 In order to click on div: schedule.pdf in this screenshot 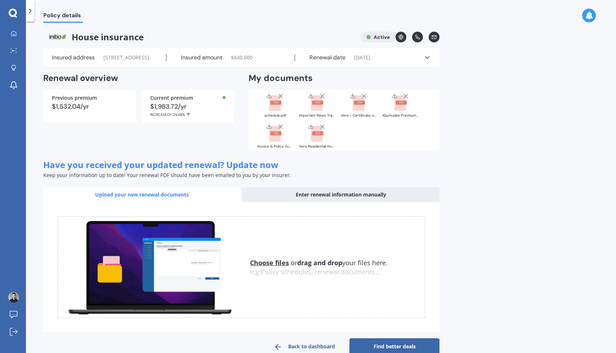, I will do `click(275, 116)`.